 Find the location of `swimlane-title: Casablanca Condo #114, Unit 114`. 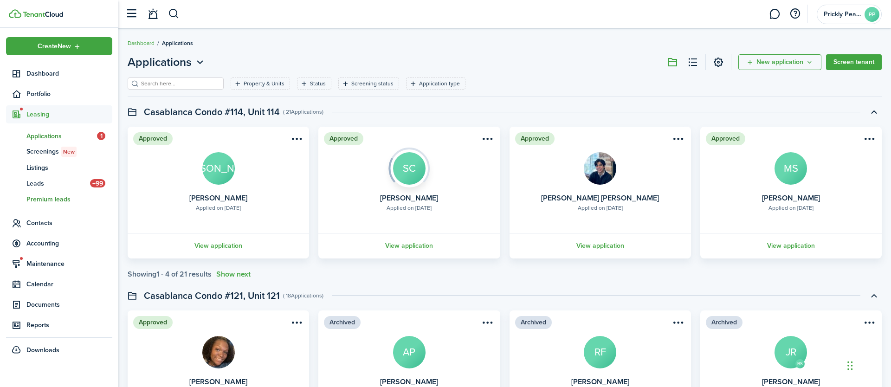

swimlane-title: Casablanca Condo #114, Unit 114 is located at coordinates (212, 112).